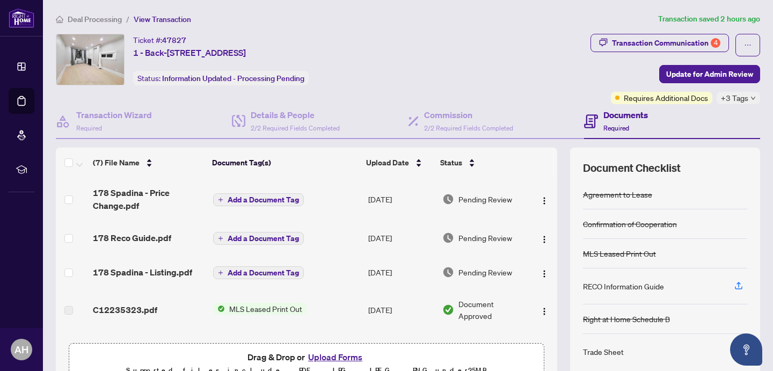 This screenshot has width=773, height=371. I want to click on h4: Details & People, so click(295, 115).